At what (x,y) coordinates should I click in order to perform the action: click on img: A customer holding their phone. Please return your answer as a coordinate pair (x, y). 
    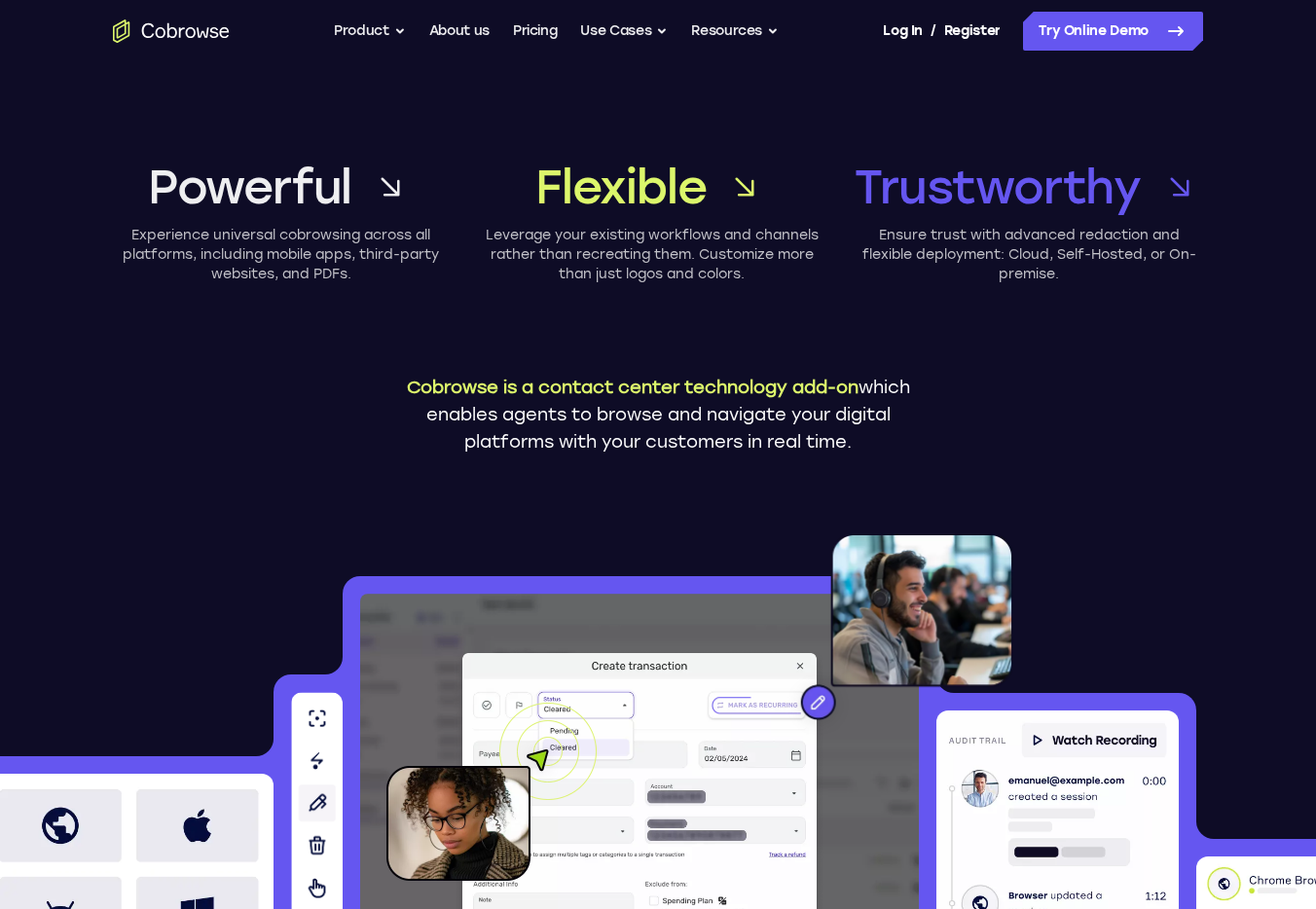
    Looking at the image, I should click on (492, 791).